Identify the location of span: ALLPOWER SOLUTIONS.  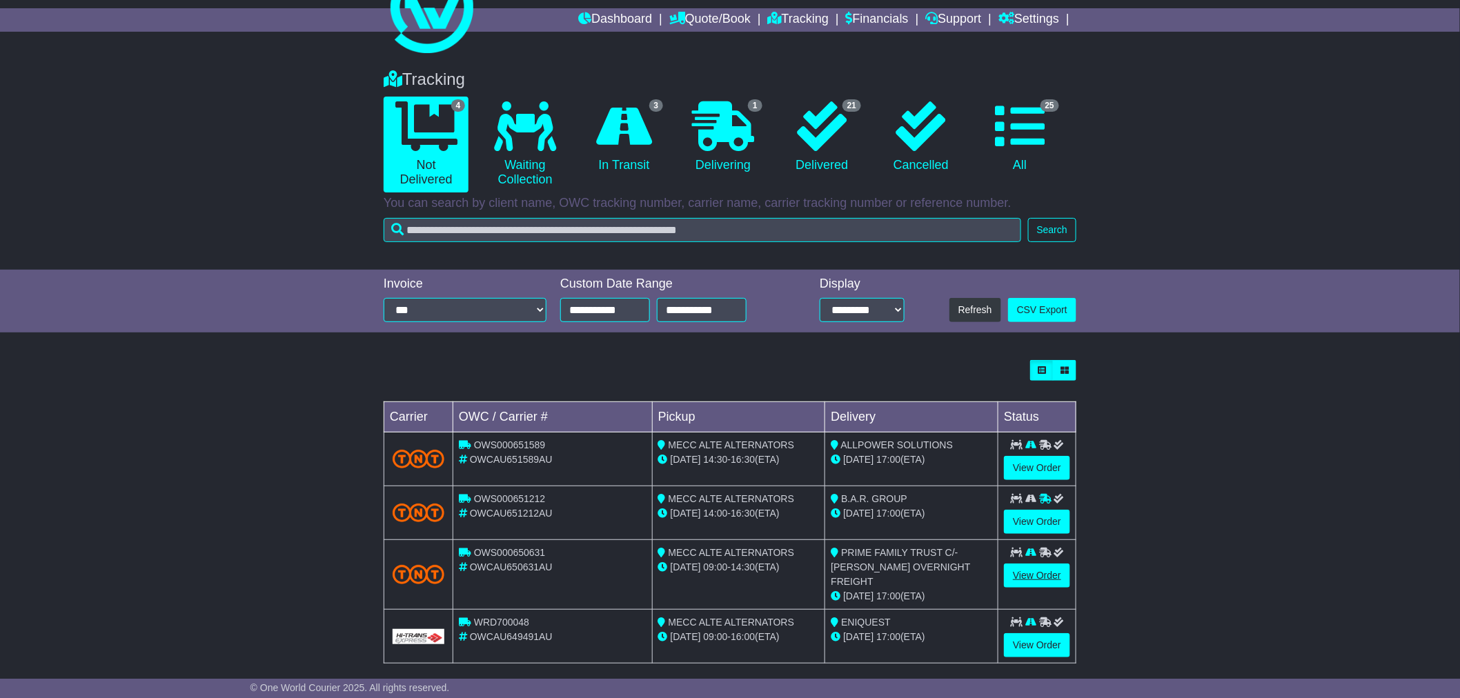
(897, 445).